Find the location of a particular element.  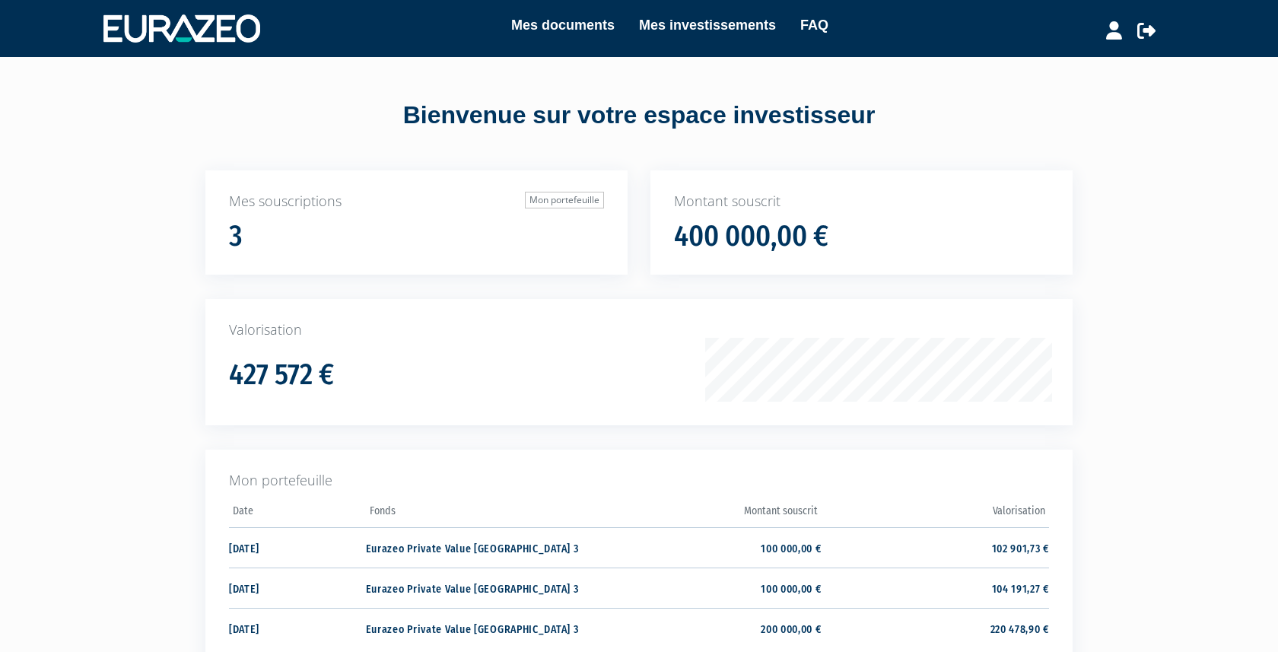

h1: 400 000,00 € is located at coordinates (751, 237).